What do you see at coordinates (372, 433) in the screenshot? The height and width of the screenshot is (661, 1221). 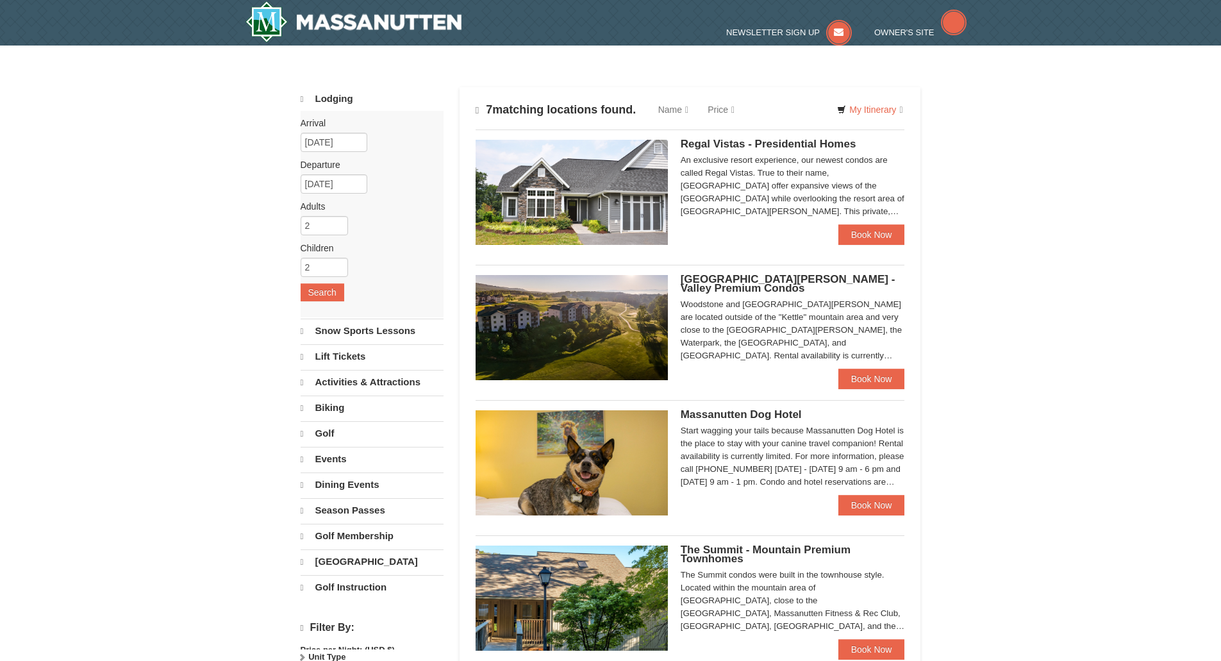 I see `a: Golf` at bounding box center [372, 433].